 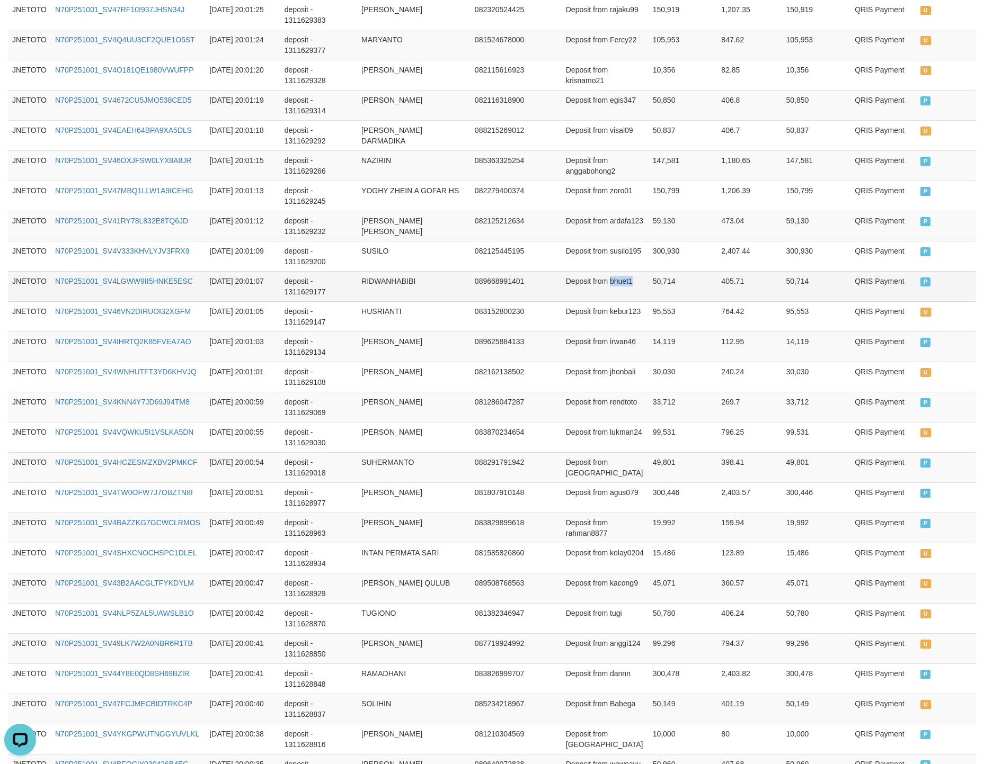 I want to click on td: 473.04, so click(x=749, y=226).